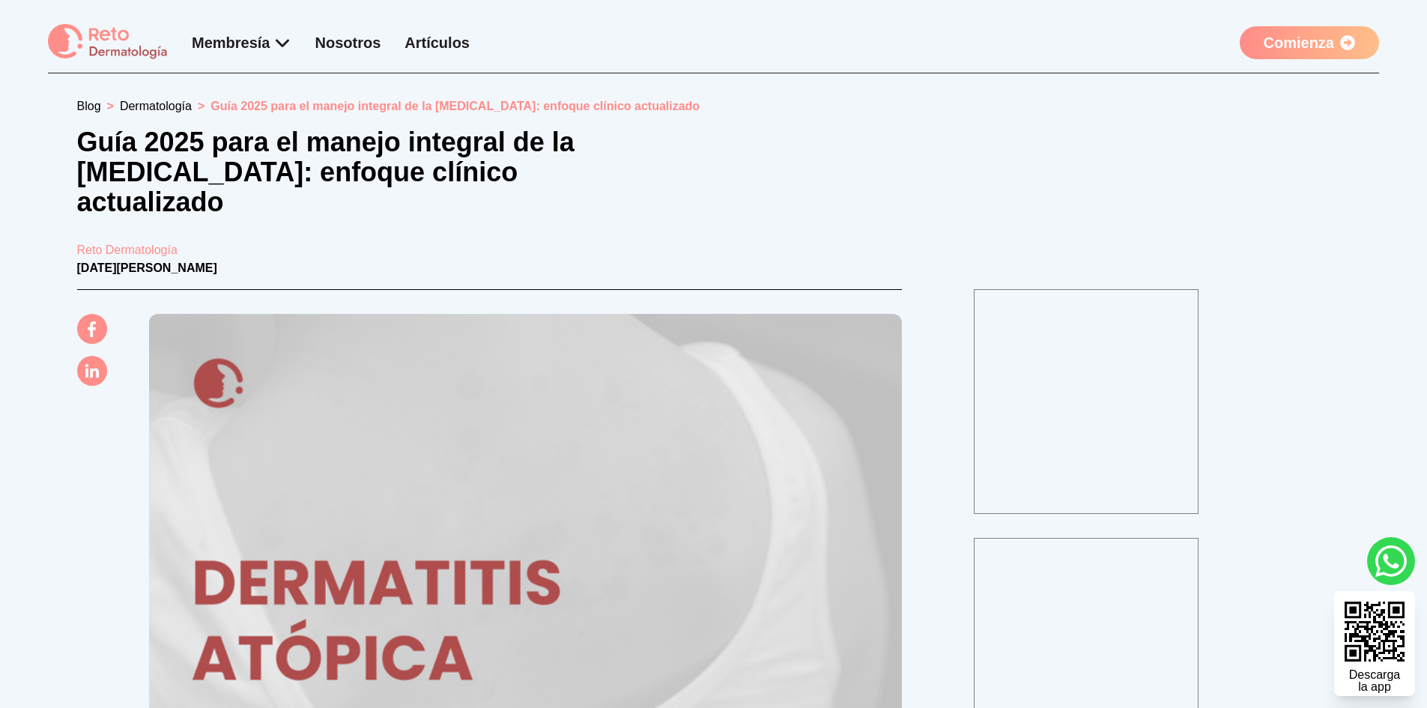 Image resolution: width=1427 pixels, height=708 pixels. What do you see at coordinates (437, 43) in the screenshot?
I see `a: Artículos` at bounding box center [437, 43].